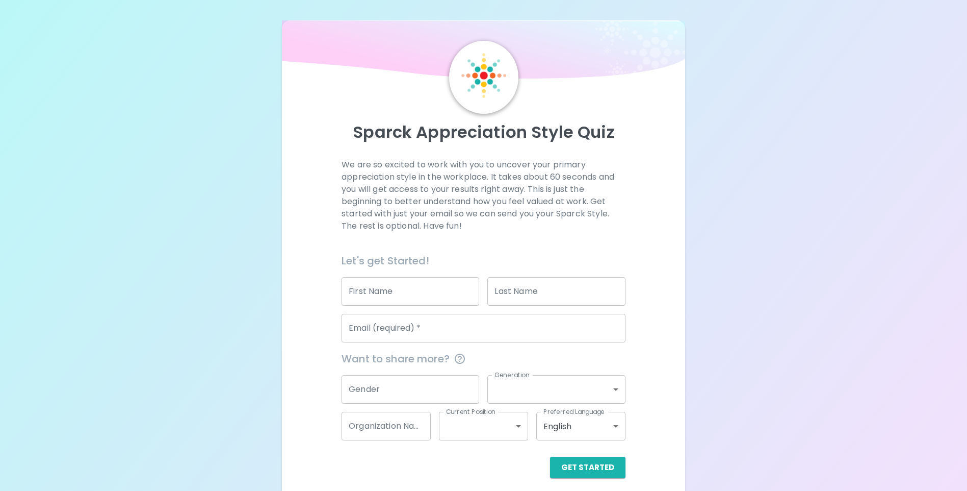 Image resolution: width=967 pixels, height=491 pixels. Describe the element at coordinates (581, 426) in the screenshot. I see `div: English` at that location.